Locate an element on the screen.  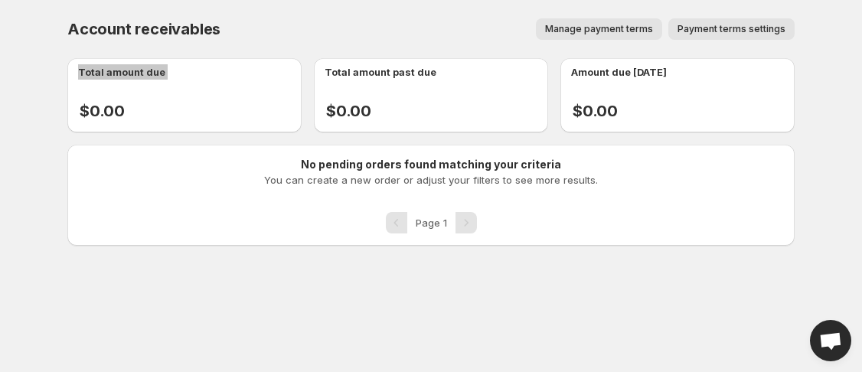
span: Payment terms settings is located at coordinates (731, 29).